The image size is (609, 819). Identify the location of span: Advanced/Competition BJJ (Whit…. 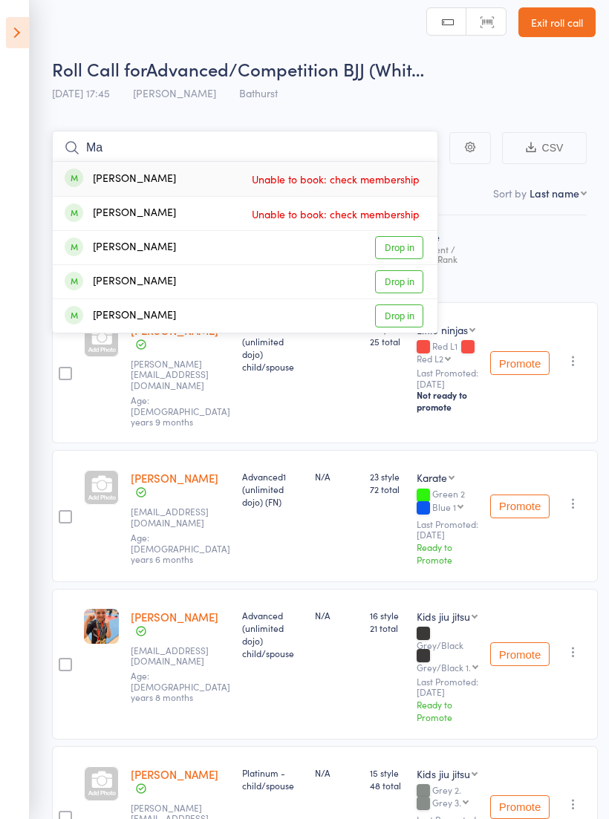
(285, 68).